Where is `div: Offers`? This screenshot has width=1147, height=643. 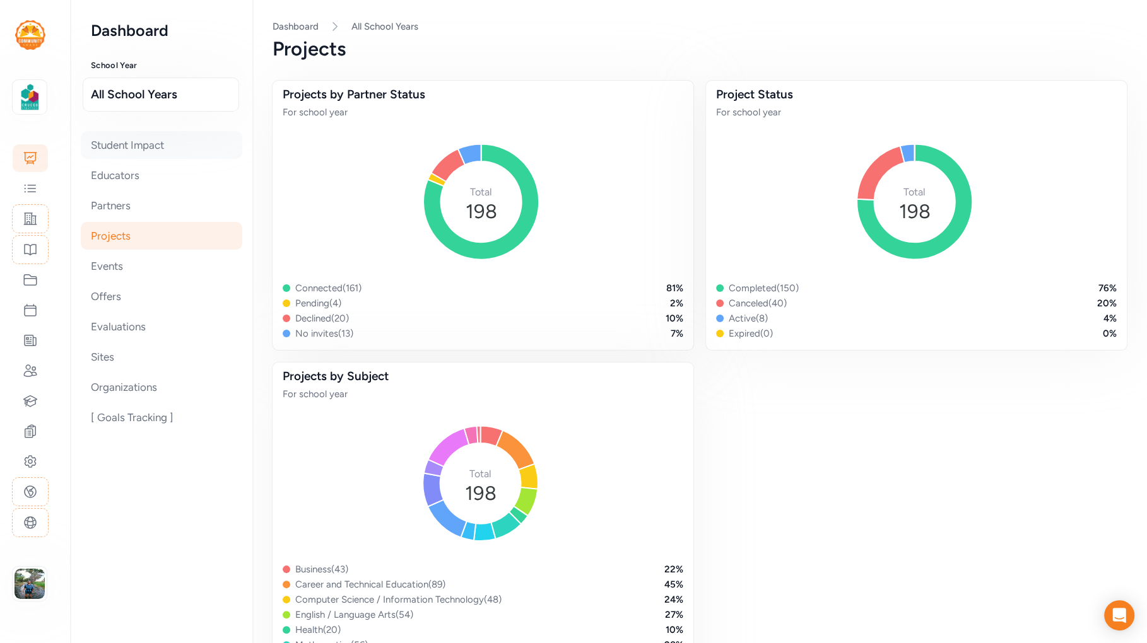
div: Offers is located at coordinates (162, 297).